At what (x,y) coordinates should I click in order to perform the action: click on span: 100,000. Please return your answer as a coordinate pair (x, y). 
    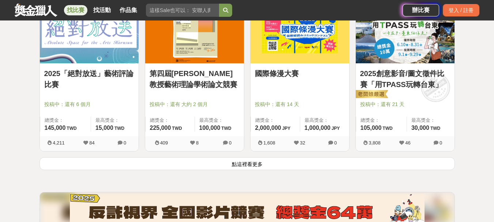
    Looking at the image, I should click on (210, 127).